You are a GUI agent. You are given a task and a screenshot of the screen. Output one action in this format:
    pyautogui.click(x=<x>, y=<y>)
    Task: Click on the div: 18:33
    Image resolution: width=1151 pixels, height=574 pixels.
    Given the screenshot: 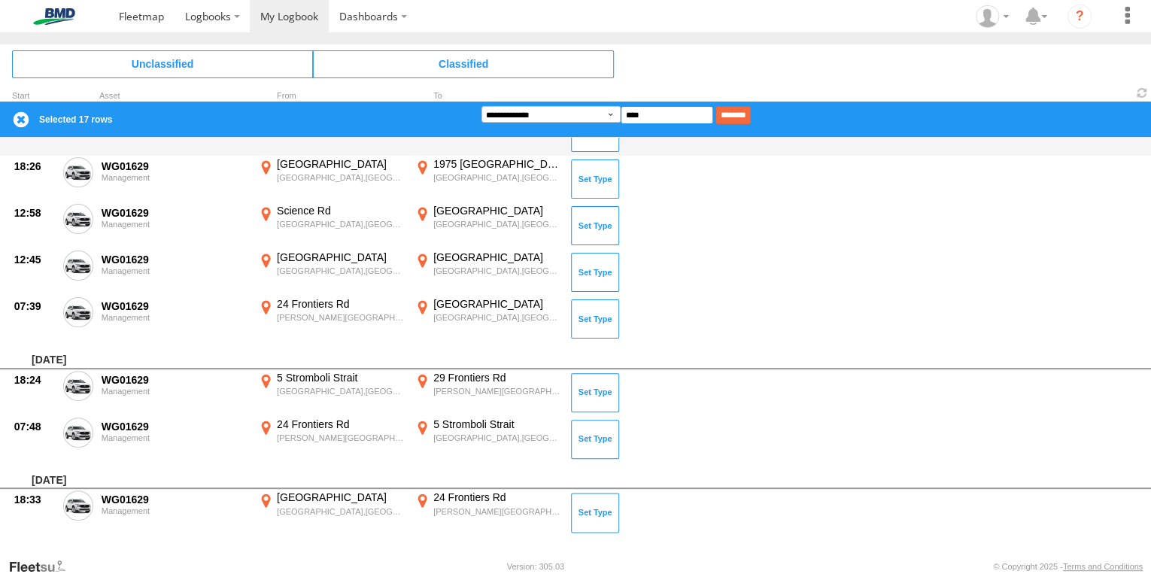 What is the action you would take?
    pyautogui.click(x=35, y=499)
    